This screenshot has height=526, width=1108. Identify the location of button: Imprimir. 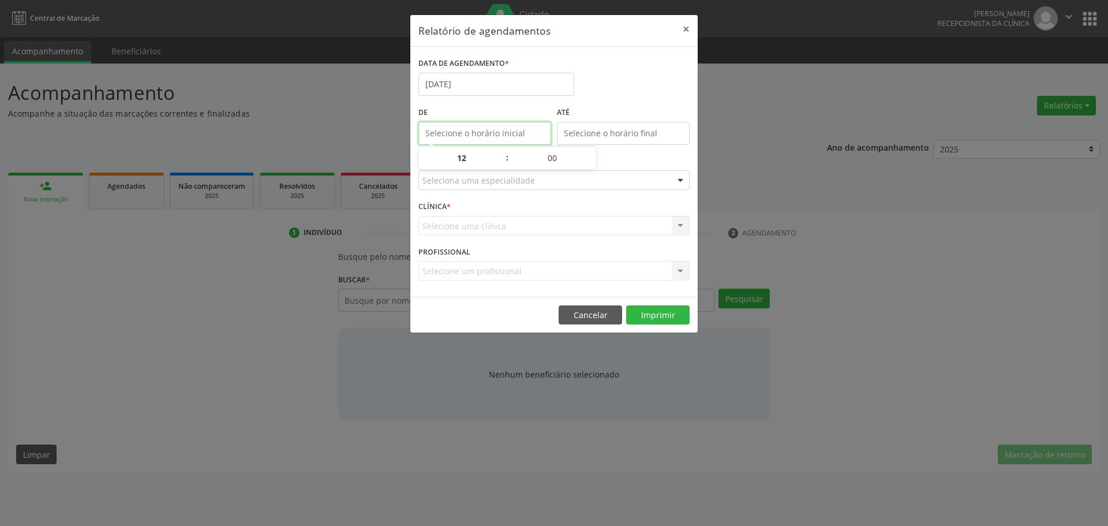
(658, 315).